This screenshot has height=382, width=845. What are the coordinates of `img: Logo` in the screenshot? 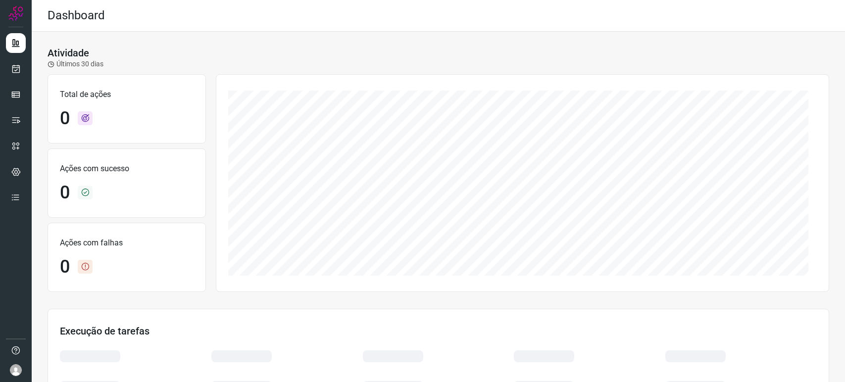 It's located at (16, 13).